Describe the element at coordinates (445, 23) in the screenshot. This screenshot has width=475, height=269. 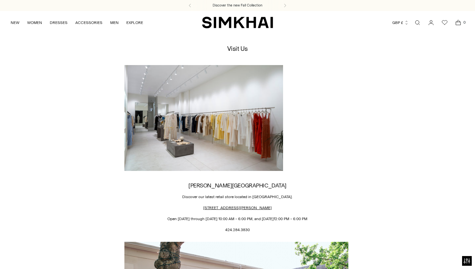
I see `a: Wishlist` at that location.